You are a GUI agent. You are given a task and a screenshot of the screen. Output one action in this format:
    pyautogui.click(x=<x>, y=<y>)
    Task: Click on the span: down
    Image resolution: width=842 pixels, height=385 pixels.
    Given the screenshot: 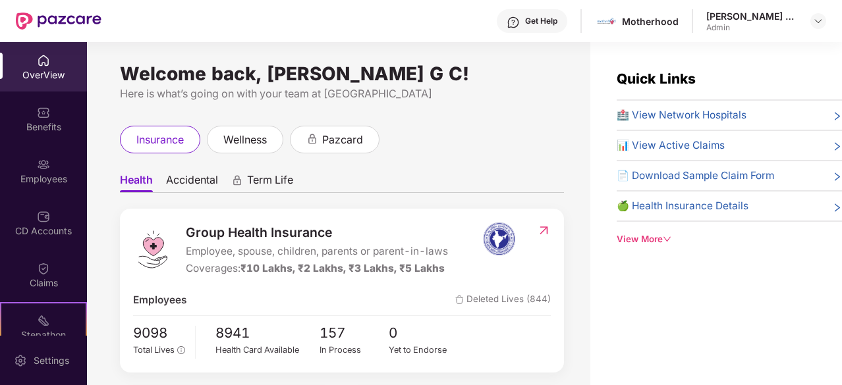 What is the action you would take?
    pyautogui.click(x=667, y=239)
    